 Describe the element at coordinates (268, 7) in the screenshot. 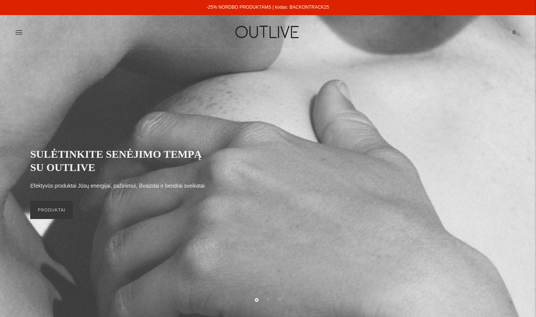

I see `a: -25% NORDBO PRODUKTAMS | kodas: BACKONTRACK25` at that location.